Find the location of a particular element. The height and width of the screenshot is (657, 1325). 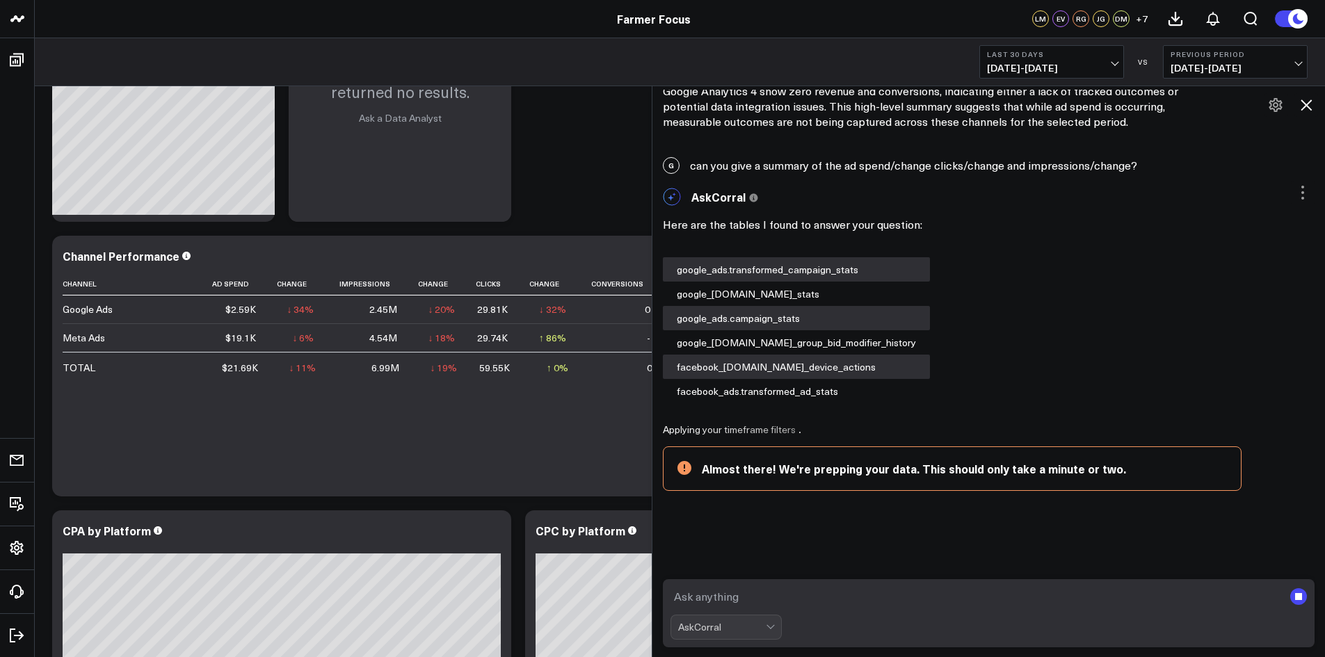

span: AskCorral is located at coordinates (718, 197).